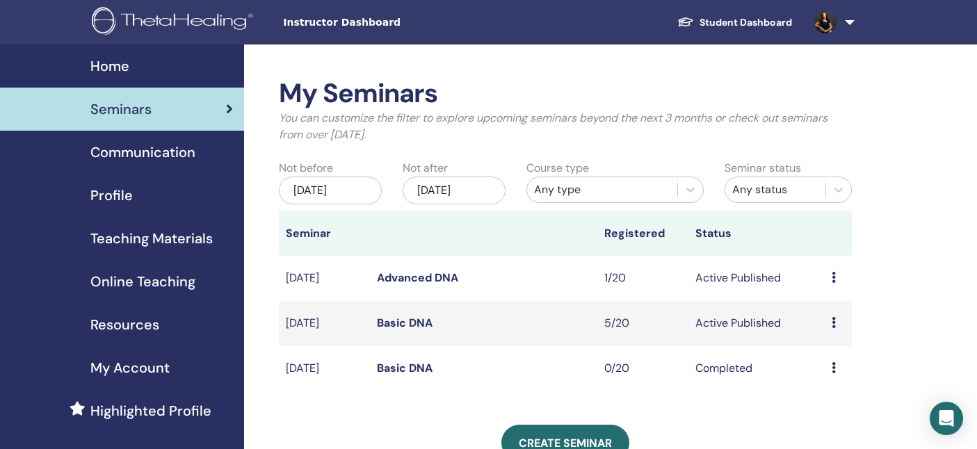 Image resolution: width=977 pixels, height=449 pixels. I want to click on div: Any type, so click(602, 190).